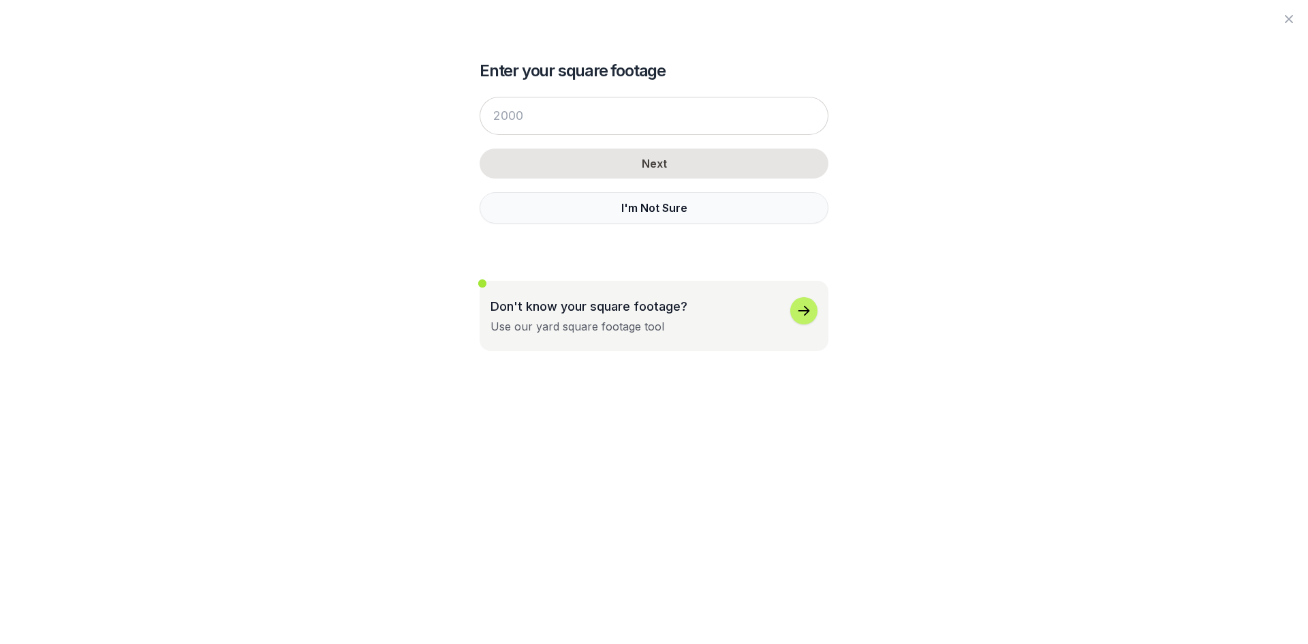 The height and width of the screenshot is (644, 1308). Describe the element at coordinates (654, 315) in the screenshot. I see `button: Don't know your square footage?Use our yard square footage tool` at that location.